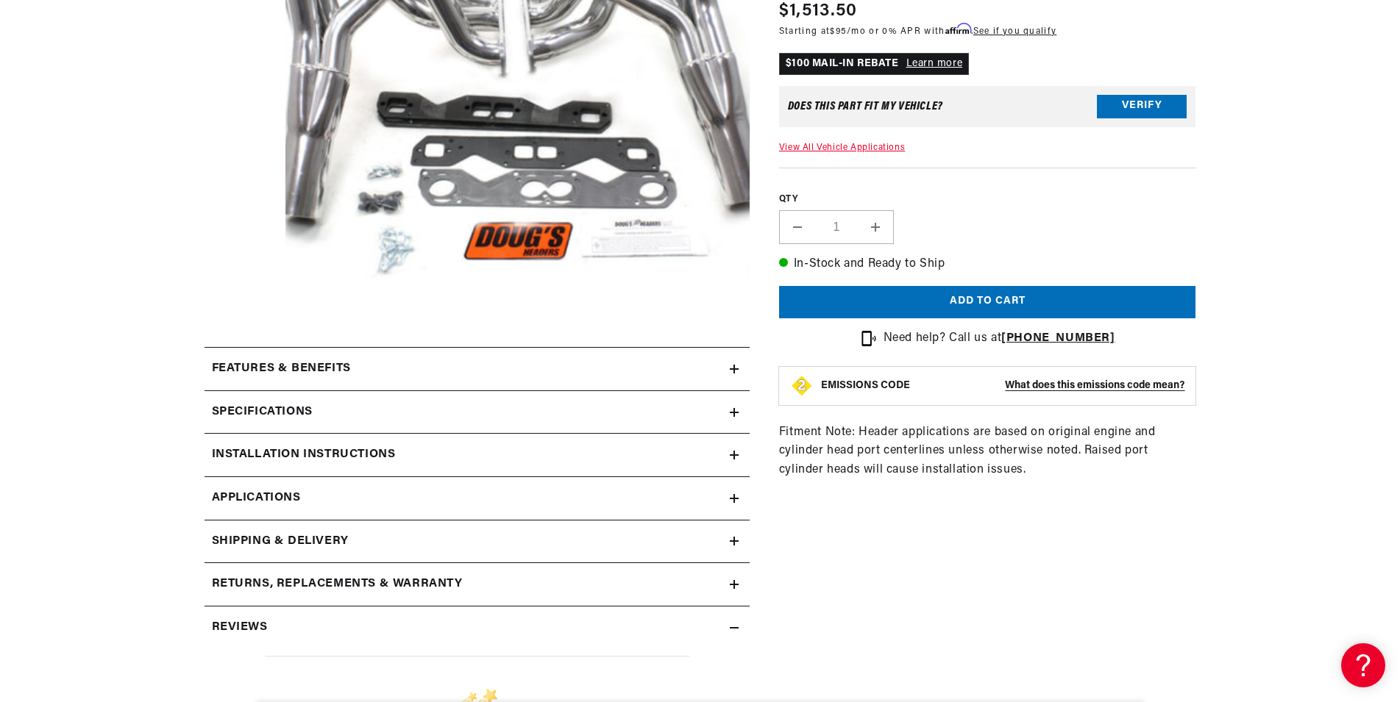  I want to click on strong: What does this emissions code mean?, so click(1094, 385).